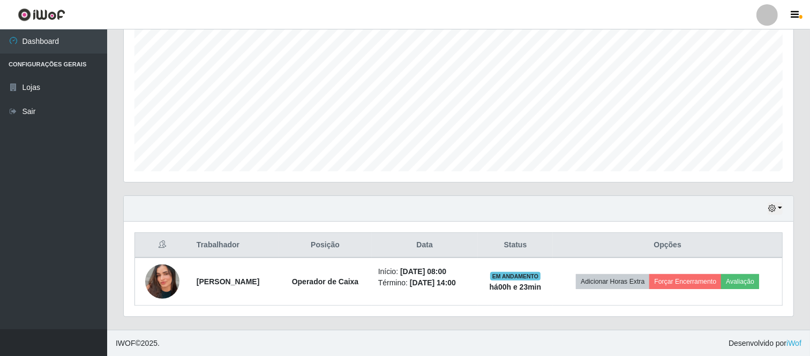 This screenshot has width=810, height=356. I want to click on th: Data, so click(425, 245).